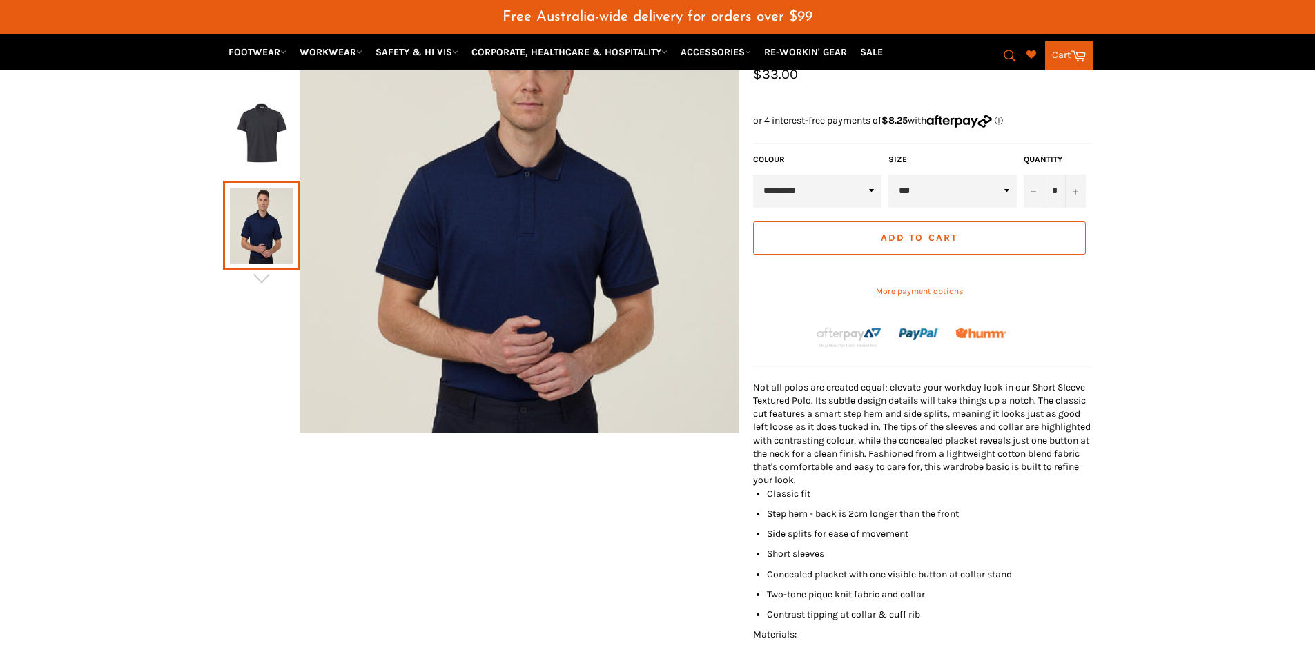 The image size is (1315, 652). Describe the element at coordinates (817, 159) in the screenshot. I see `label: colour` at that location.